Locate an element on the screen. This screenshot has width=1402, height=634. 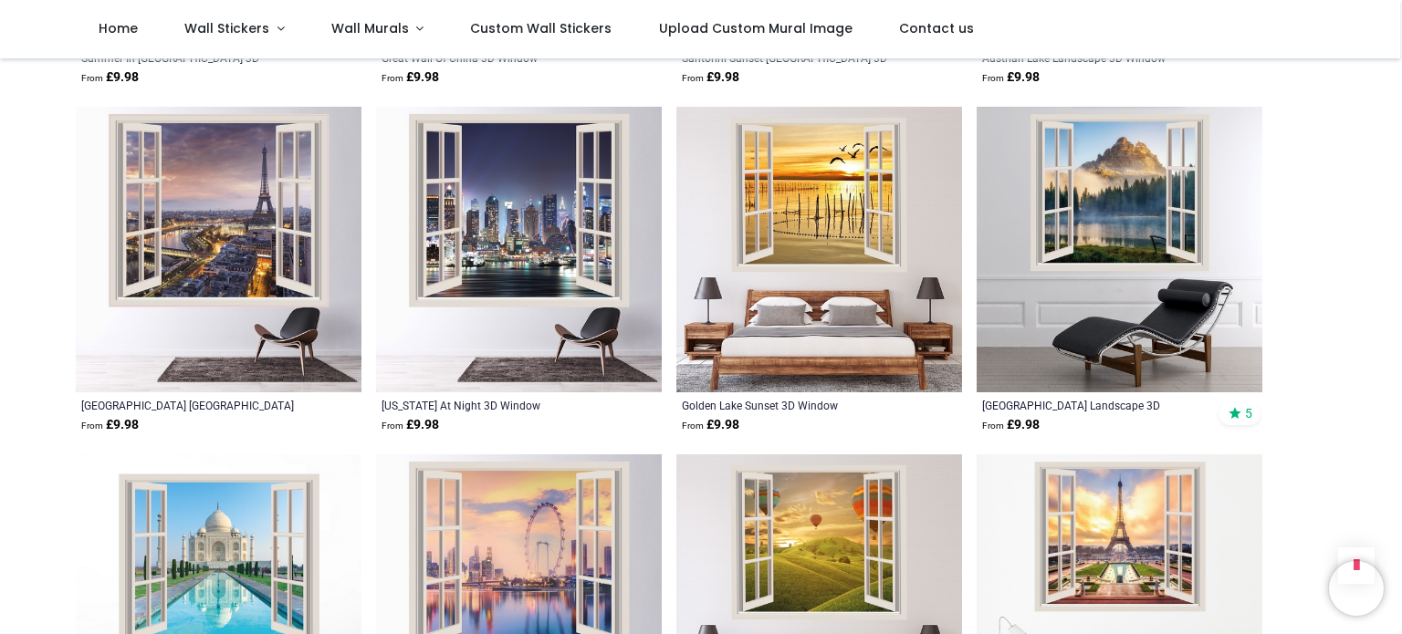
div: Golden Lake Sunset 3D Window is located at coordinates (791, 405).